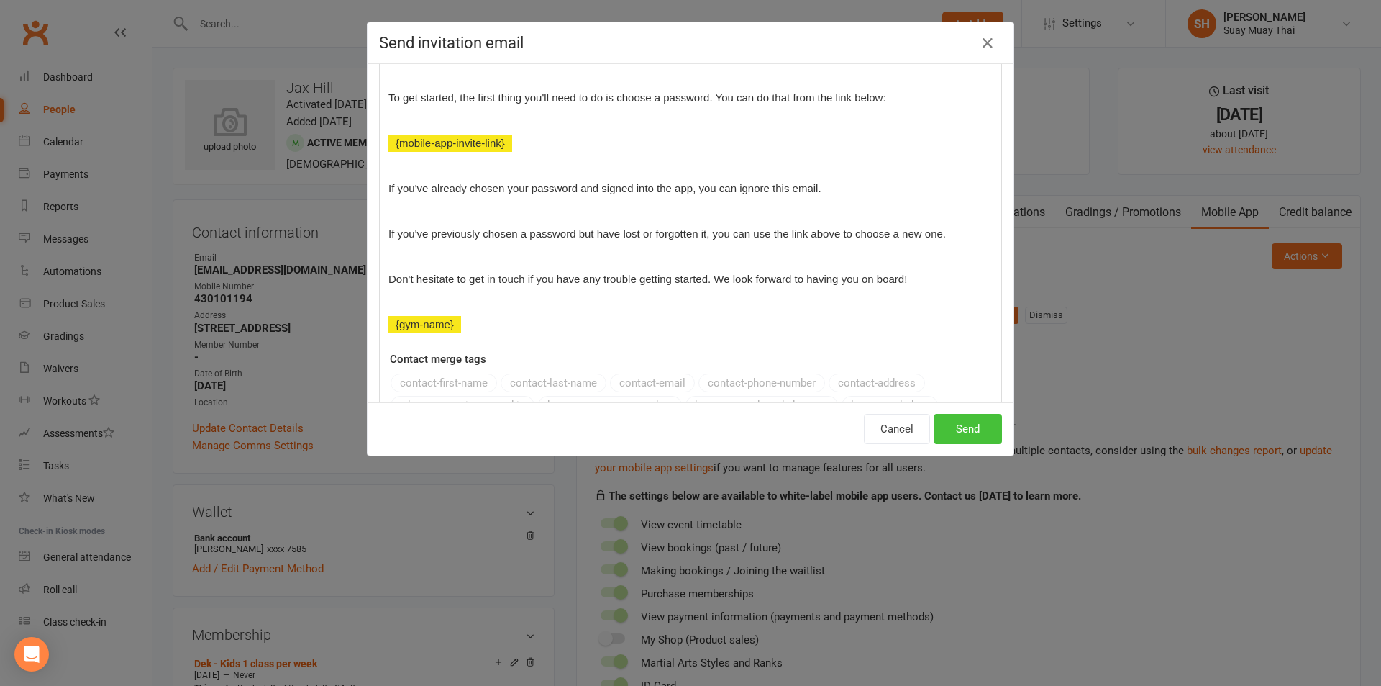 Image resolution: width=1381 pixels, height=686 pixels. Describe the element at coordinates (988, 43) in the screenshot. I see `button: Close` at that location.